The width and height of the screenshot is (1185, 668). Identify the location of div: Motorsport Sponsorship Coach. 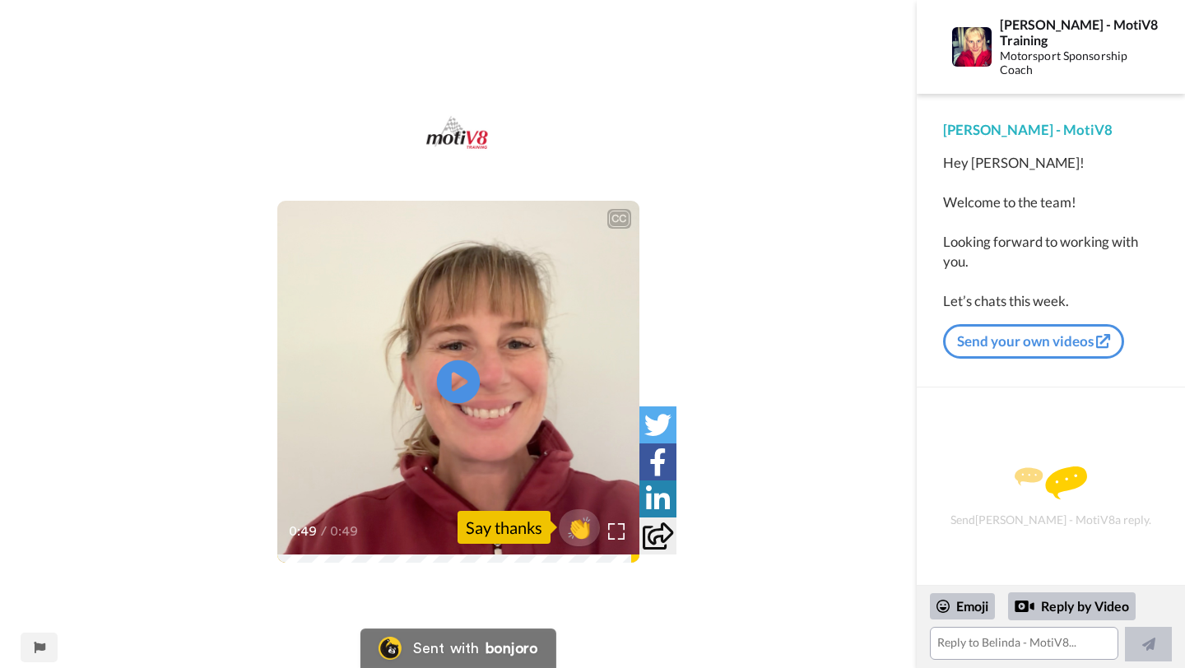
(1079, 63).